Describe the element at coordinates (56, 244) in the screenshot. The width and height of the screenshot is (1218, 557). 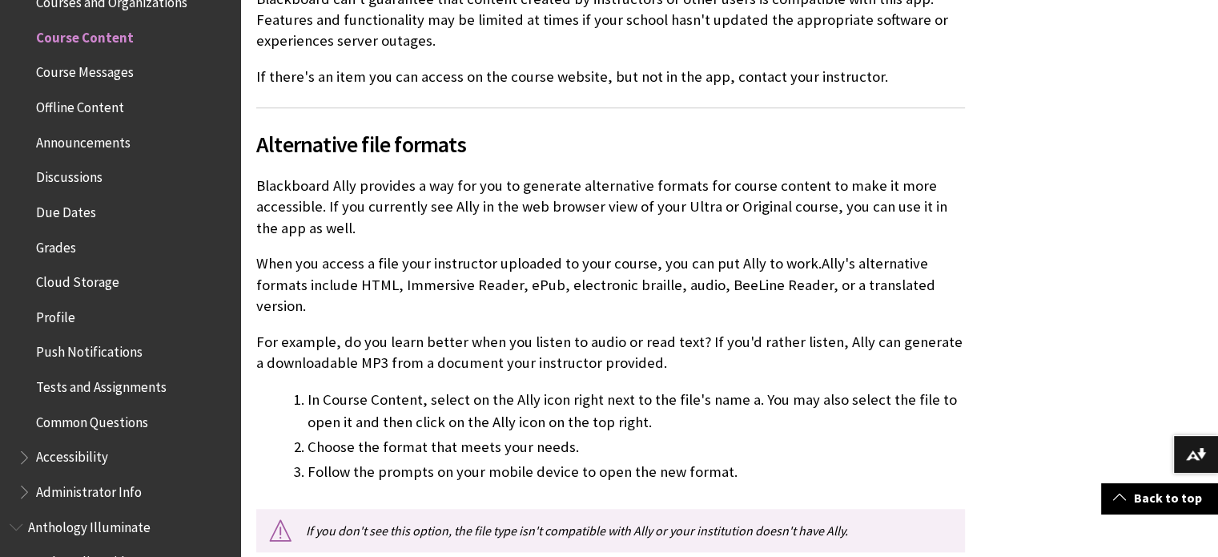
I see `span: Grades` at that location.